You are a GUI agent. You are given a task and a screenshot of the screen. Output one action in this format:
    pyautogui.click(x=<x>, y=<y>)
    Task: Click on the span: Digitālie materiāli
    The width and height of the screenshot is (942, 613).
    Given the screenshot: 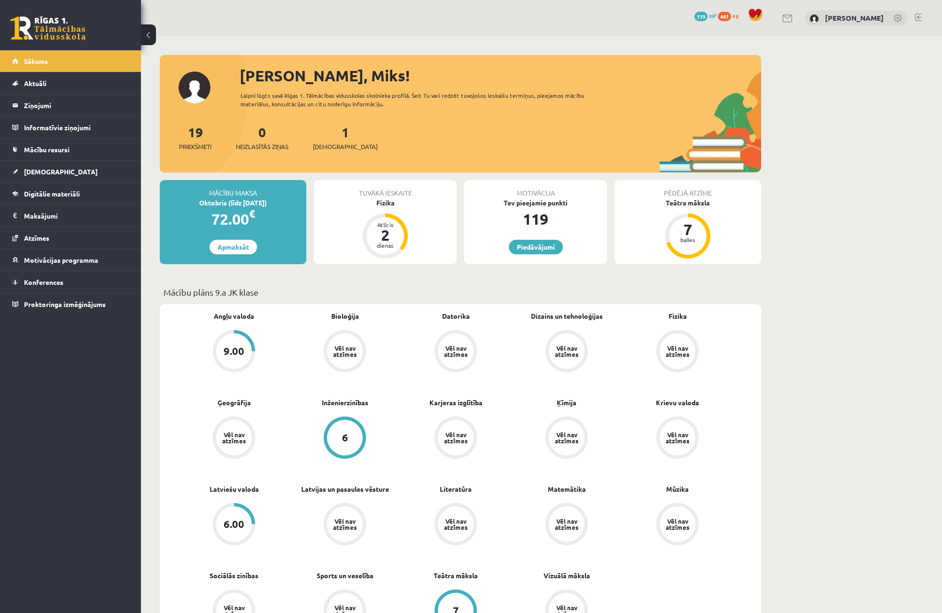 What is the action you would take?
    pyautogui.click(x=52, y=194)
    